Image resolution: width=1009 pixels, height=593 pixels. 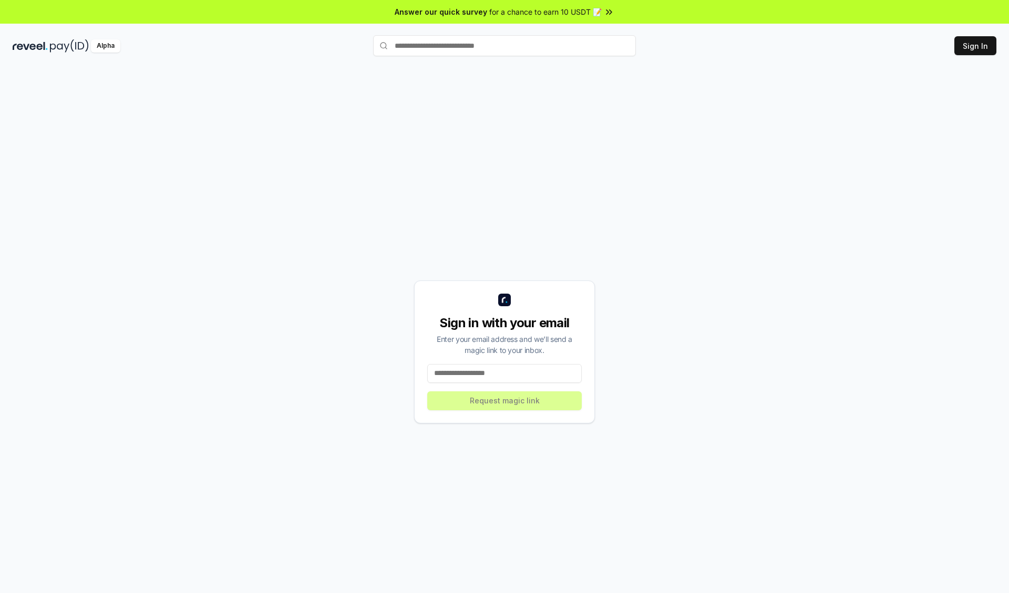 I want to click on img: pay_id, so click(x=69, y=46).